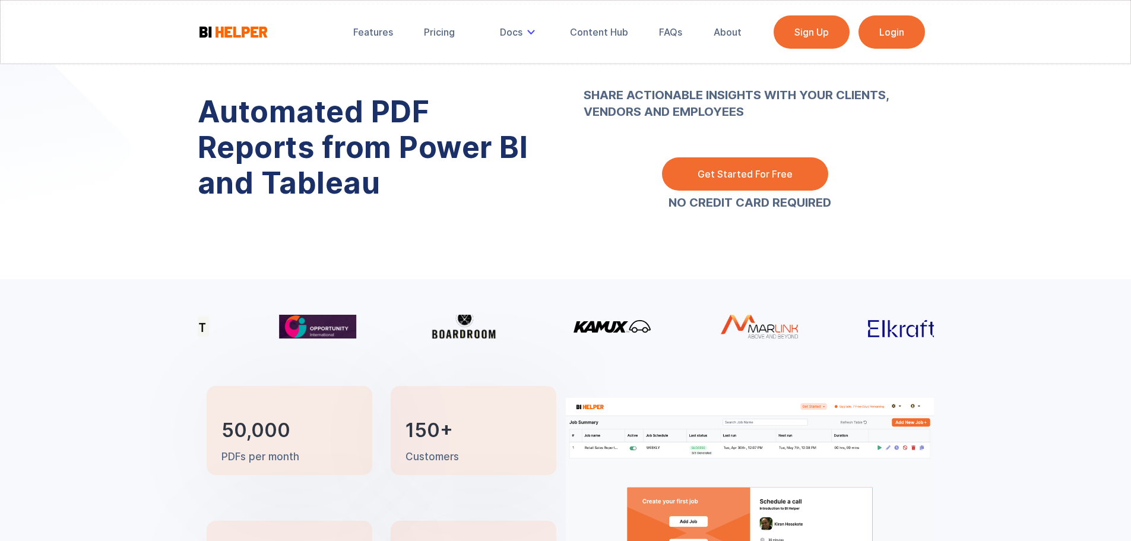 The image size is (1131, 541). What do you see at coordinates (599, 32) in the screenshot?
I see `a: Content Hub` at bounding box center [599, 32].